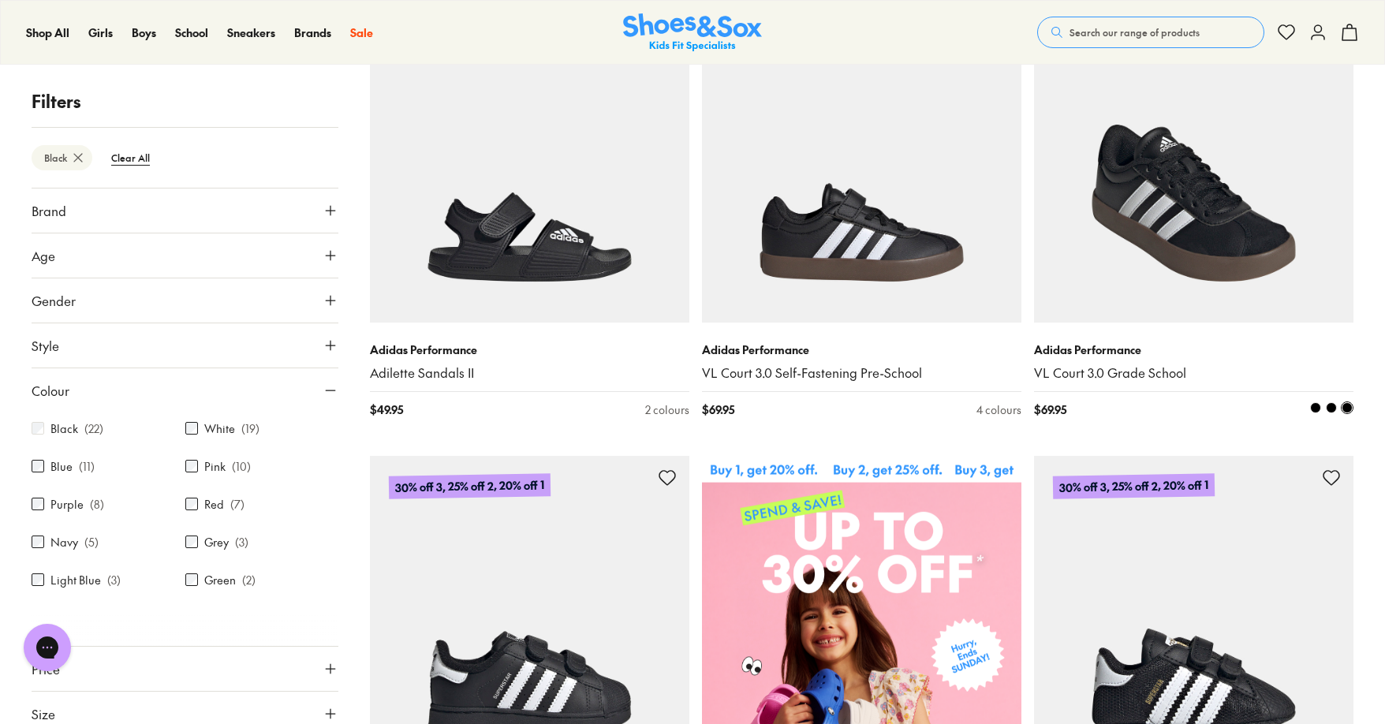 The width and height of the screenshot is (1385, 724). I want to click on p: ( 5 ), so click(92, 542).